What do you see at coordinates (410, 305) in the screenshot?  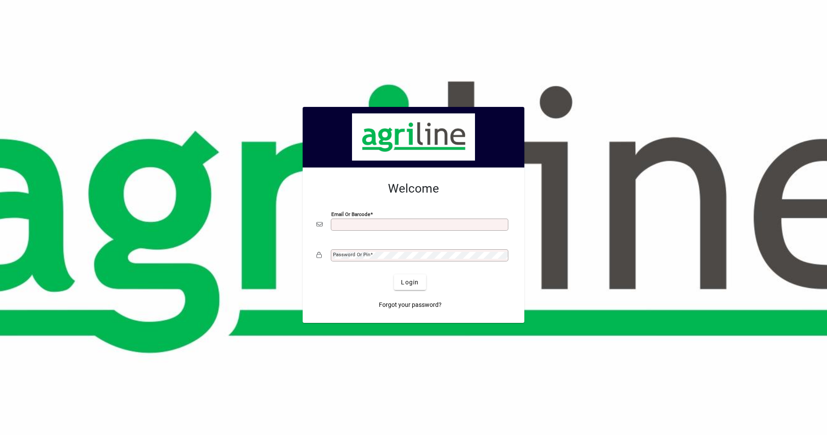 I see `span: Forgot your password?` at bounding box center [410, 305].